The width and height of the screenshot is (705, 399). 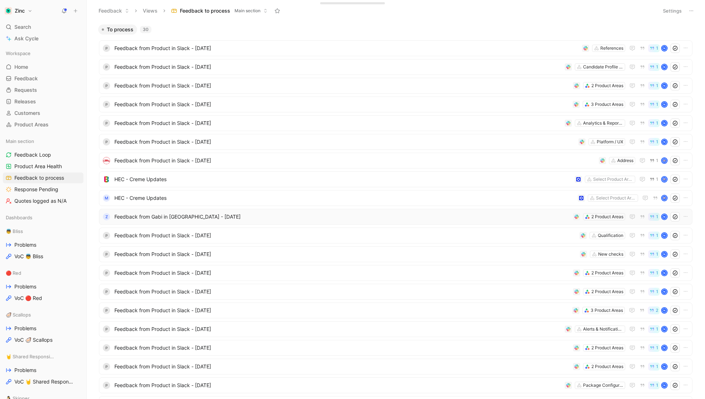 What do you see at coordinates (43, 369) in the screenshot?
I see `div: 🤘 Shared ResponsibilityProblemsVoC 🤘 Shared Responsibility` at bounding box center [43, 369].